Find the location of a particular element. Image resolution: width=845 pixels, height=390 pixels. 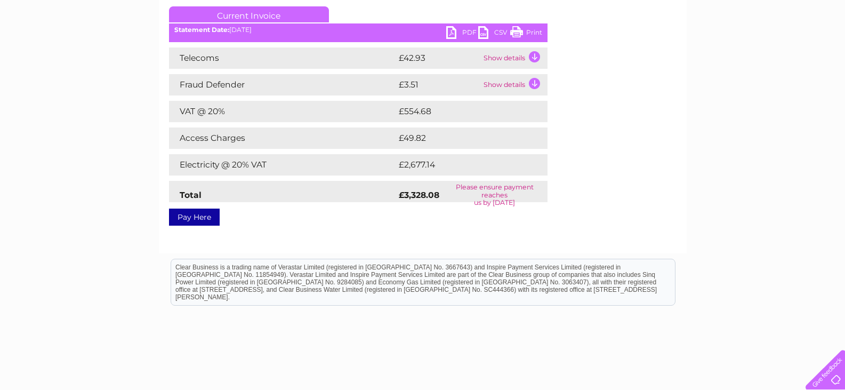

td: £3.51 is located at coordinates (438, 85).